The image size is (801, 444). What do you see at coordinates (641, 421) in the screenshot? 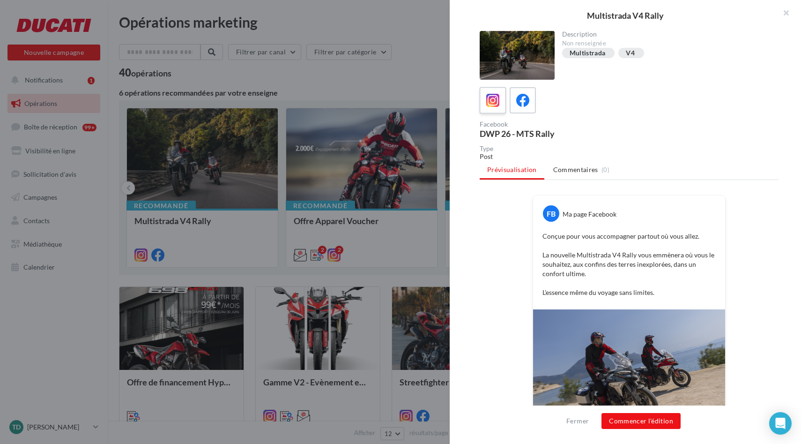
I see `button: Commencer l'édition` at bounding box center [641, 421].